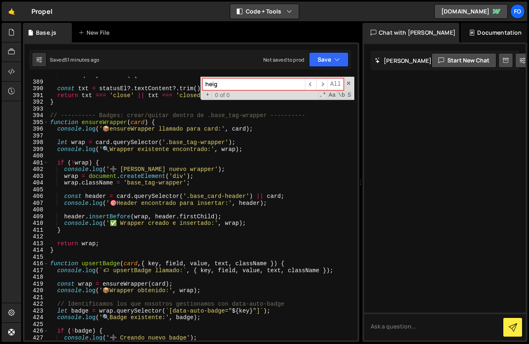 The width and height of the screenshot is (529, 344). Describe the element at coordinates (36, 82) in the screenshot. I see `div: 389` at that location.